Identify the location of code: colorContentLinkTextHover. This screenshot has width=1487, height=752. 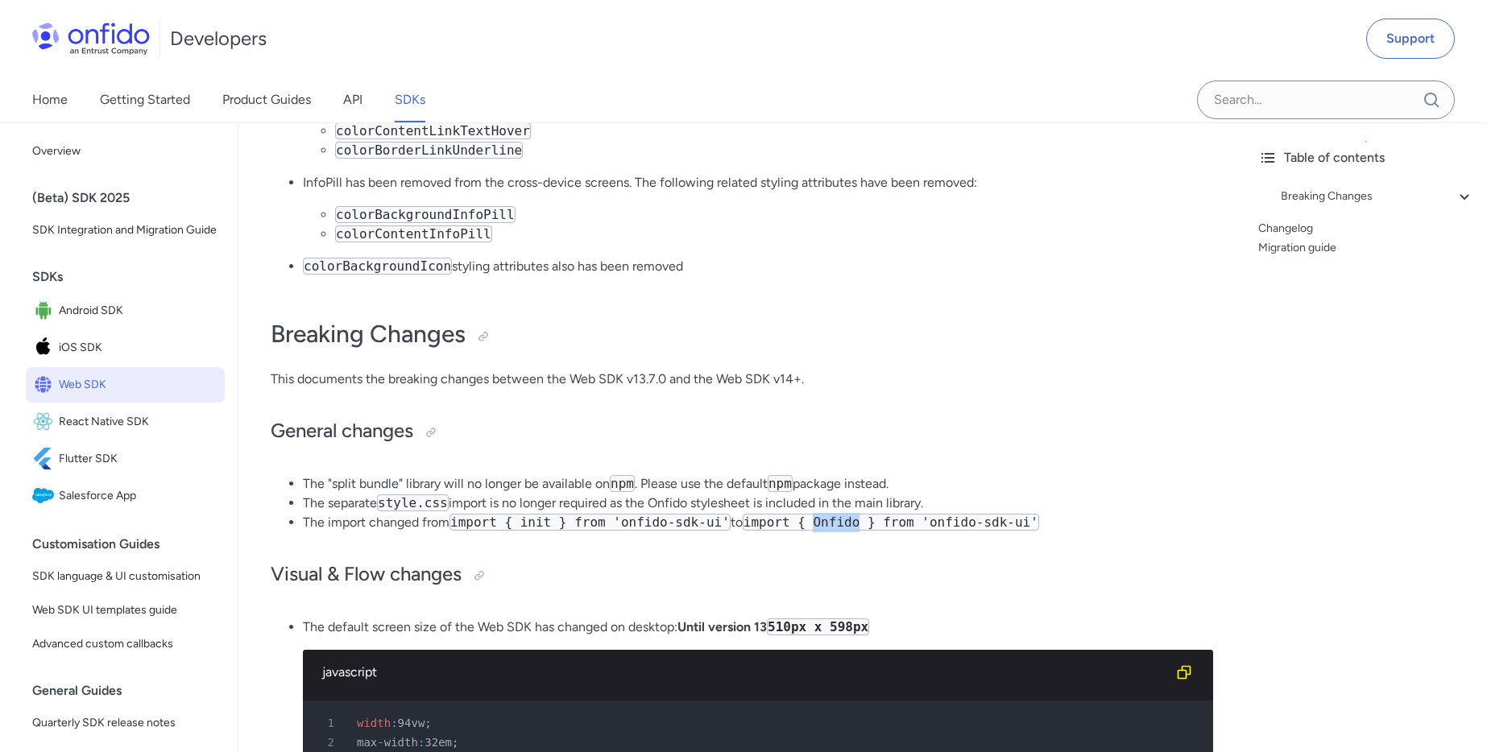
(433, 130).